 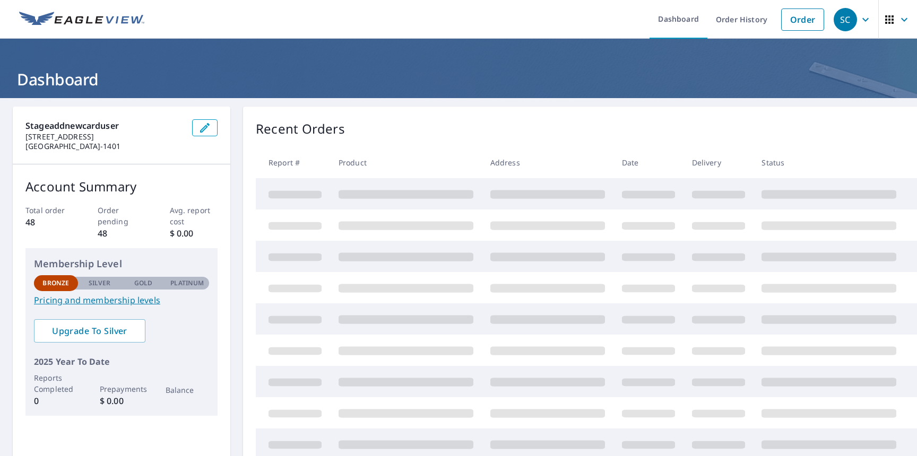 I want to click on th: Date, so click(x=649, y=162).